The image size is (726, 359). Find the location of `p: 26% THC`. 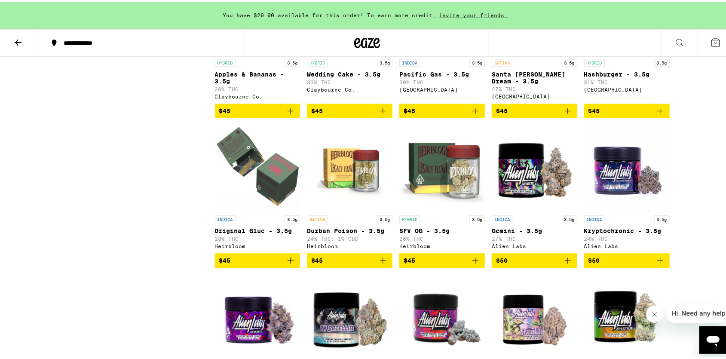

p: 26% THC is located at coordinates (442, 237).